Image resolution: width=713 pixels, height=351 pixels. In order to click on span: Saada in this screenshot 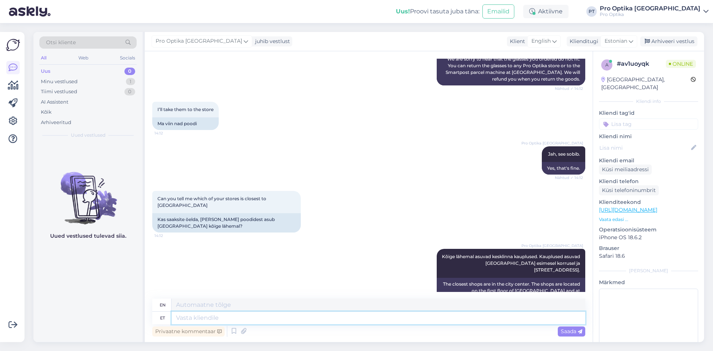, I will do `click(572, 331)`.